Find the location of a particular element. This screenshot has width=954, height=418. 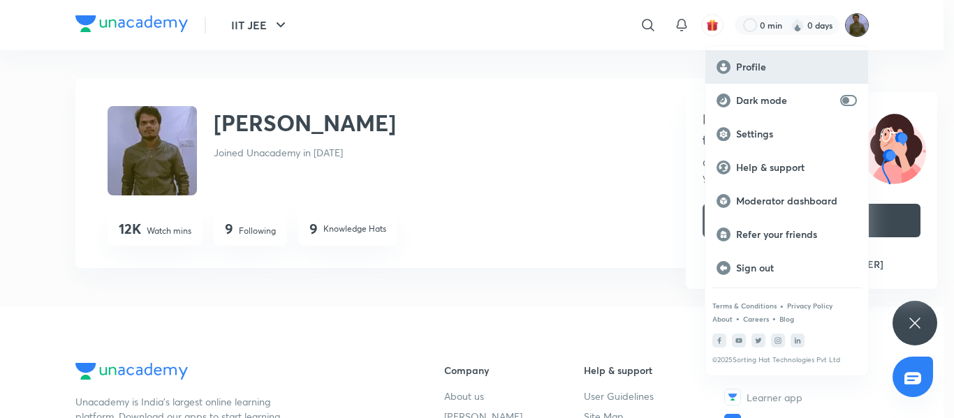

a: Terms & Conditions is located at coordinates (745, 306).